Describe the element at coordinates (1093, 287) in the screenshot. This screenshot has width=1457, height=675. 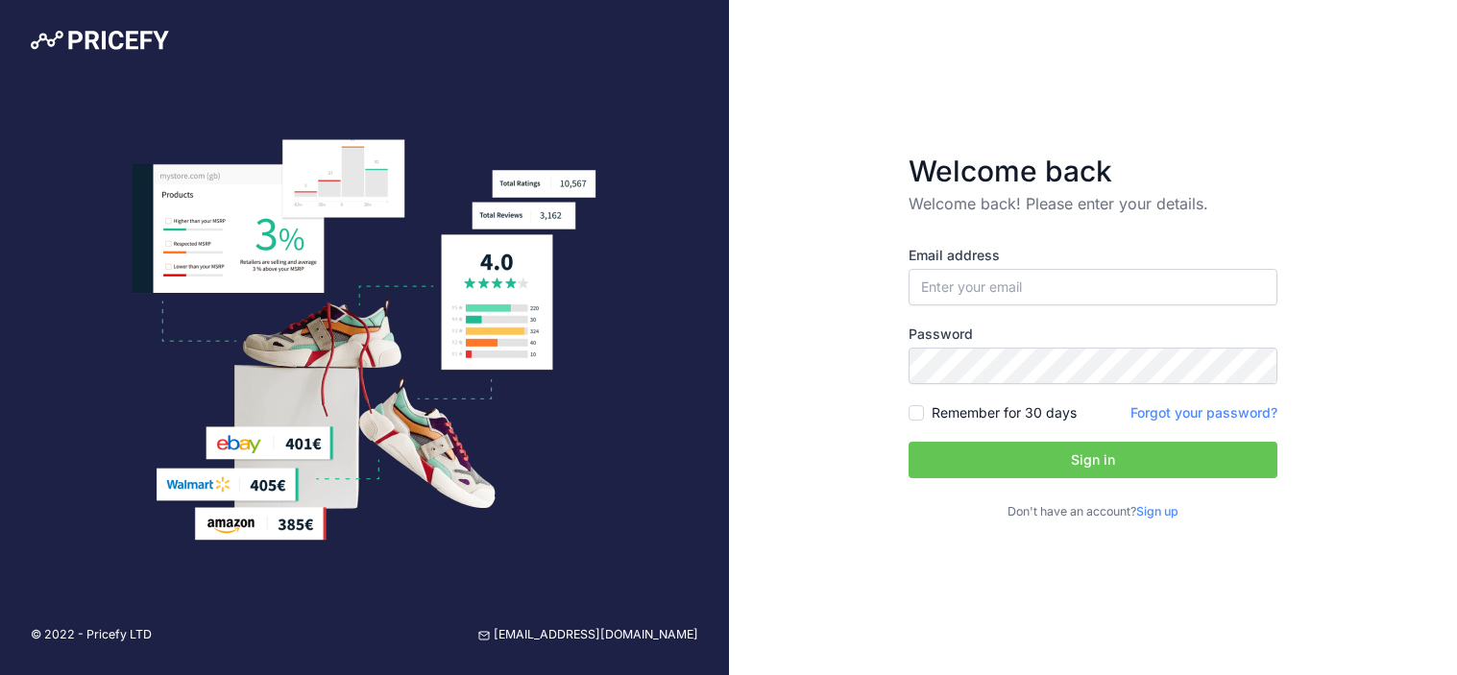
I see `input: Enter your email` at that location.